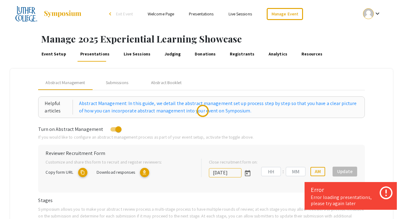 This screenshot has height=219, width=403. Describe the element at coordinates (59, 172) in the screenshot. I see `span: Copy form URL` at that location.